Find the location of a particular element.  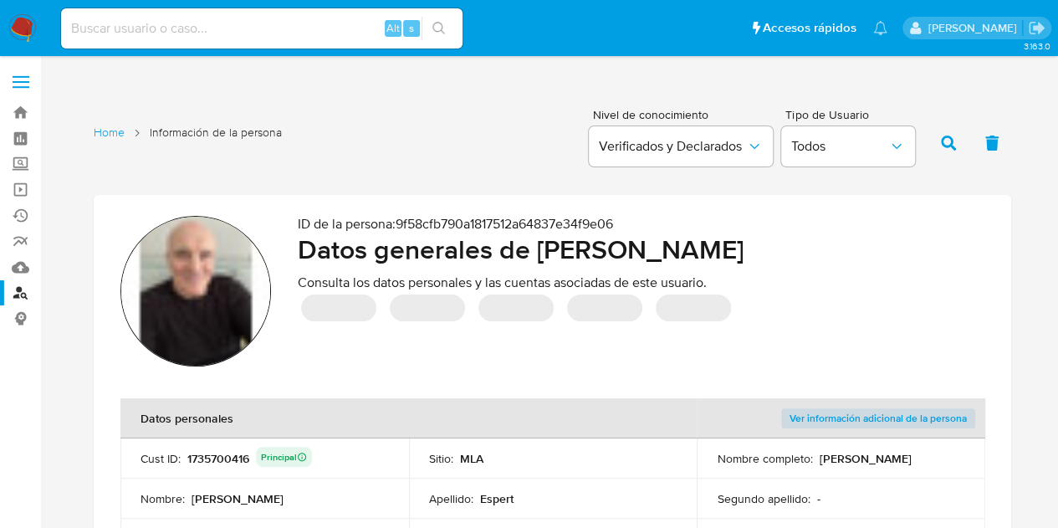

p: nicolas.fernandezallen@mercadolibre.com is located at coordinates (975, 28).